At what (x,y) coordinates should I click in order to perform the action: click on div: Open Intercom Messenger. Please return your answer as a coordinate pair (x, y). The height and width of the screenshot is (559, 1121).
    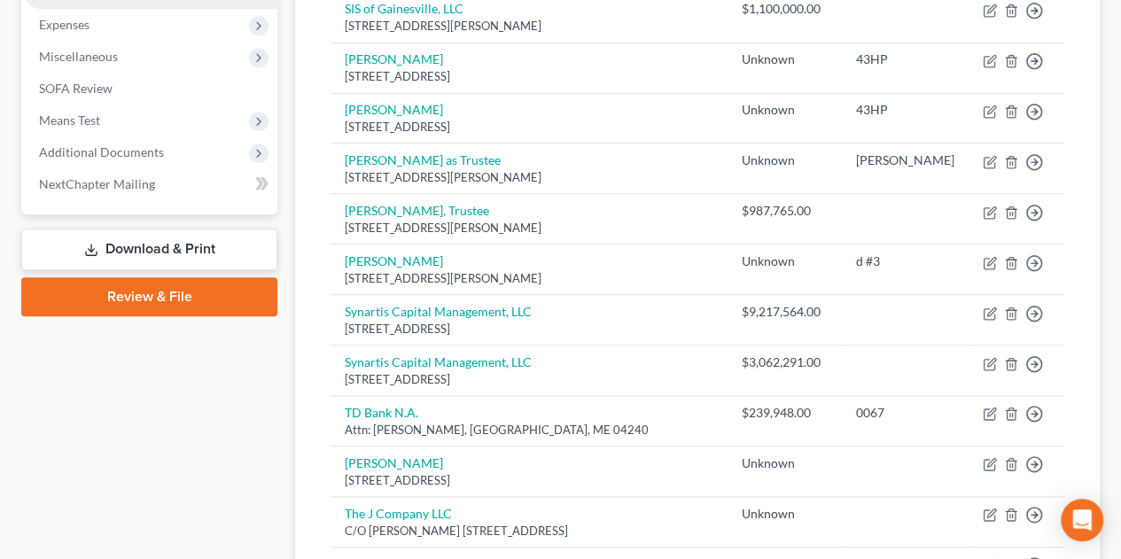
    Looking at the image, I should click on (1082, 520).